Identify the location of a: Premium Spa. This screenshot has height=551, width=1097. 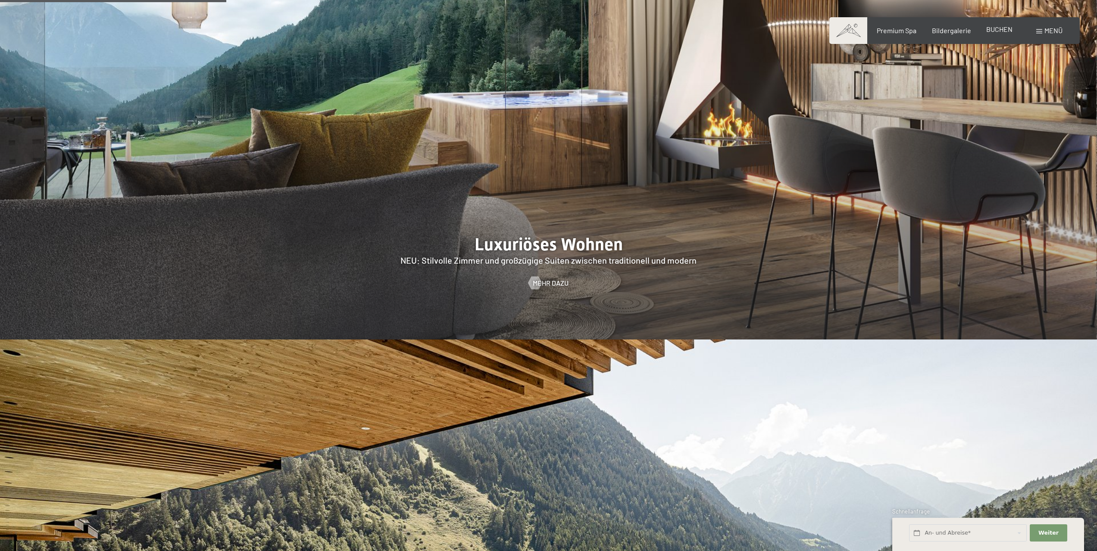
(896, 30).